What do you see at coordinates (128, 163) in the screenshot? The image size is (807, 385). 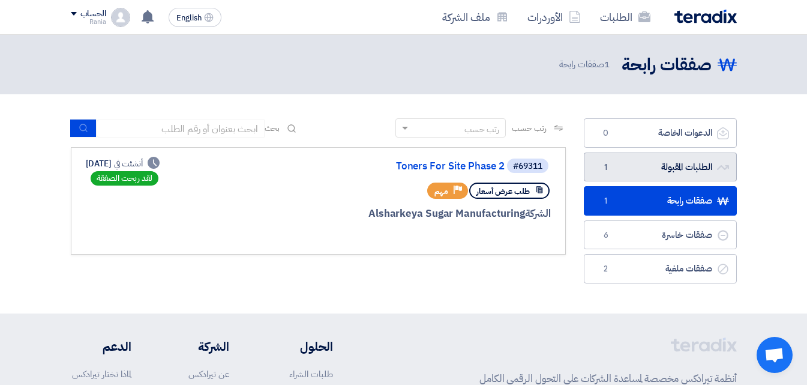 I see `span: أنشئت في` at bounding box center [128, 163].